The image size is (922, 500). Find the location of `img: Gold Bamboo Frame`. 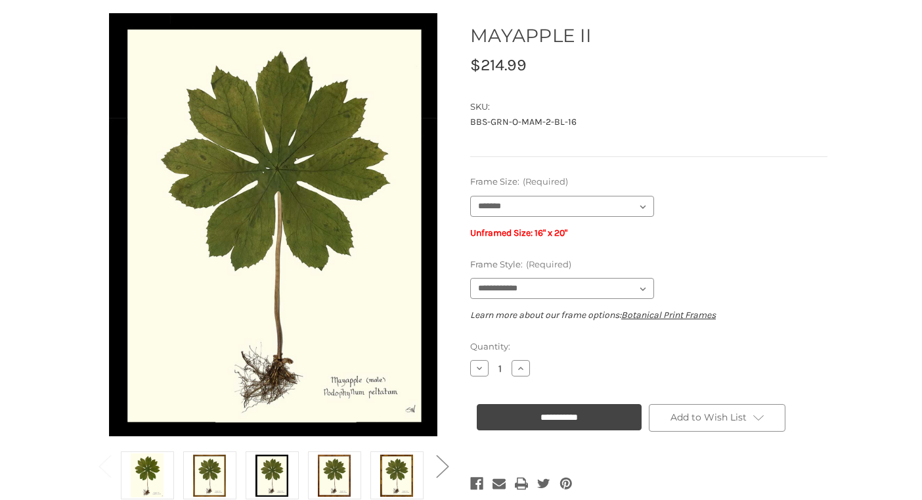

img: Gold Bamboo Frame is located at coordinates (397, 475).